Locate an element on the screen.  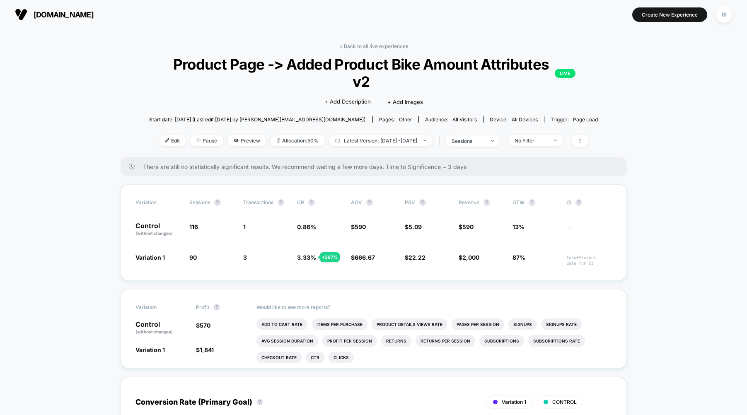
span: 116 is located at coordinates (193, 227).